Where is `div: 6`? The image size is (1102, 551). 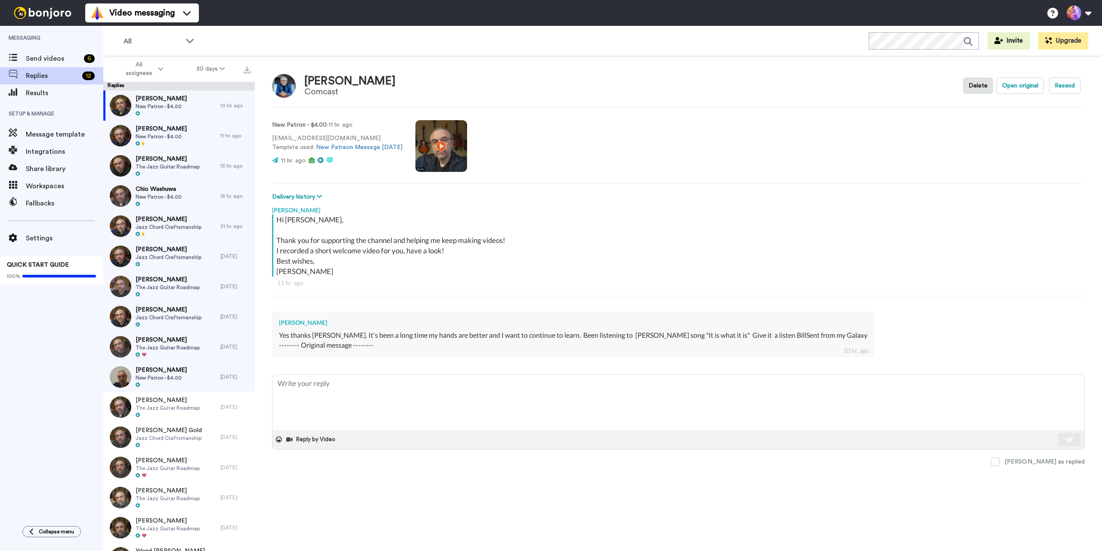 div: 6 is located at coordinates (89, 59).